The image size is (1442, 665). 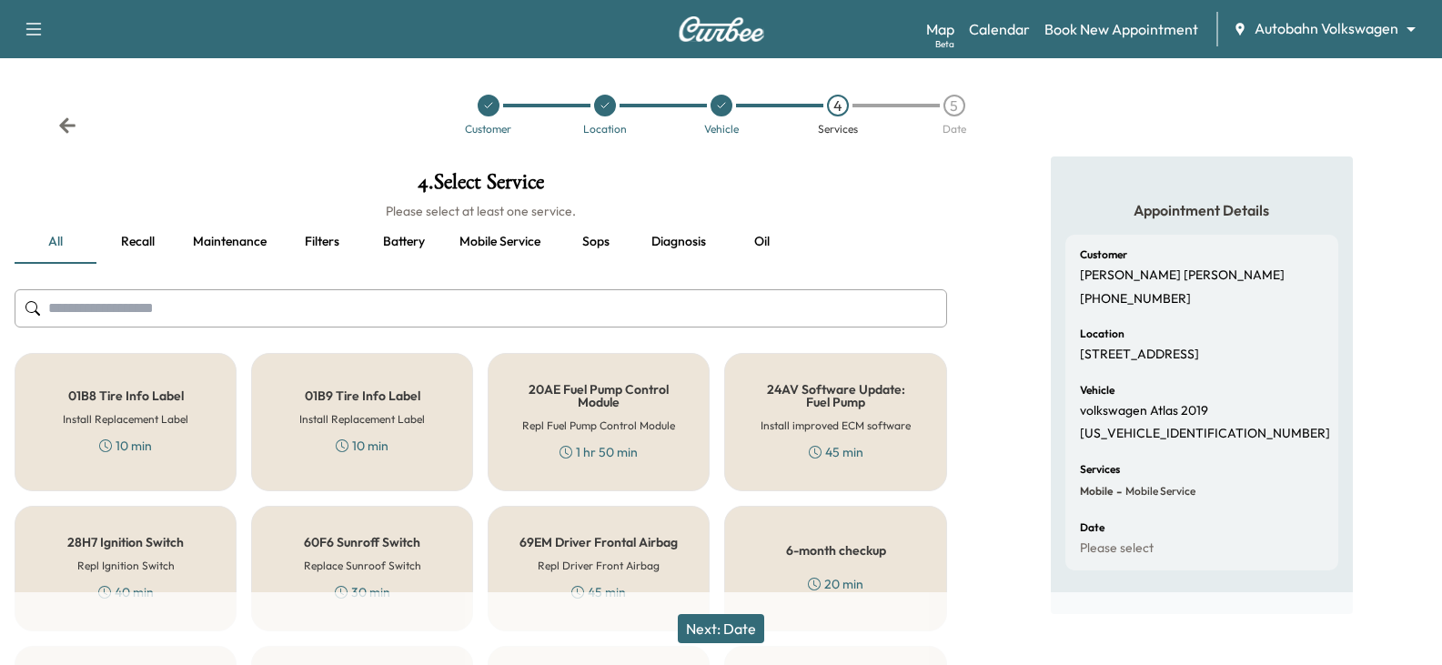 I want to click on div: Vehicle, so click(x=722, y=129).